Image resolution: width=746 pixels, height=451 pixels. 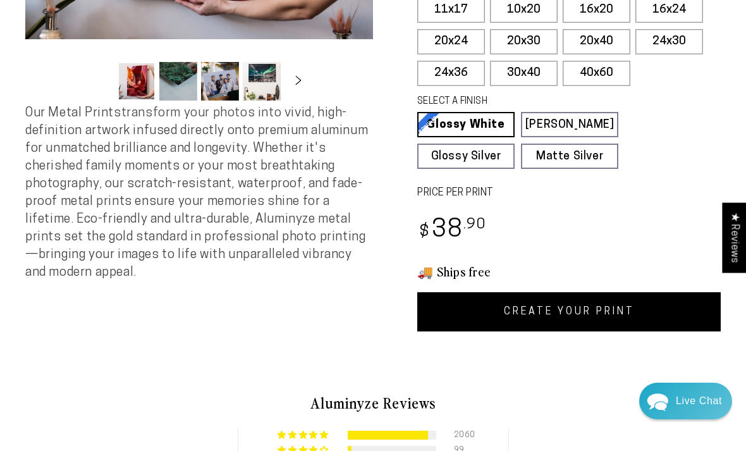 I want to click on div: Contact Us Directly, so click(x=698, y=401).